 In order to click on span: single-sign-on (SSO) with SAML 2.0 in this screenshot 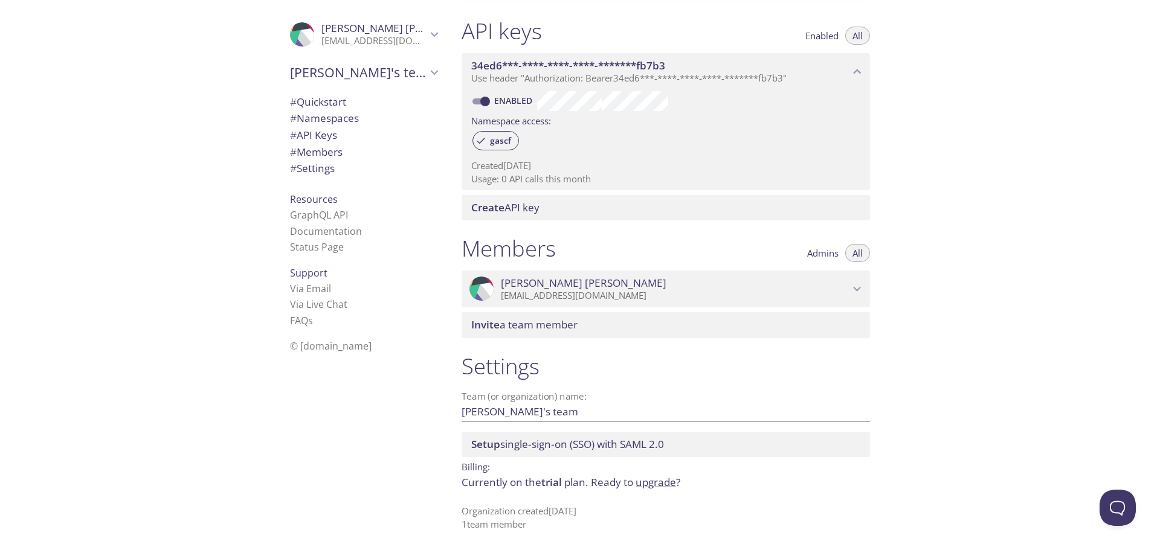, I will do `click(567, 444)`.